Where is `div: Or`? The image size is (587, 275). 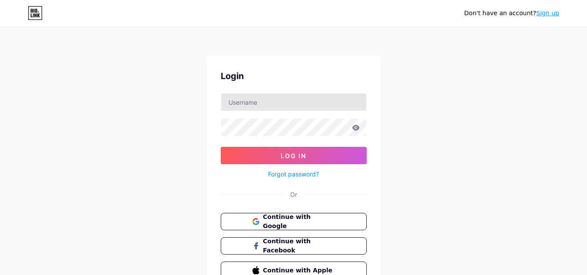 div: Or is located at coordinates (294, 194).